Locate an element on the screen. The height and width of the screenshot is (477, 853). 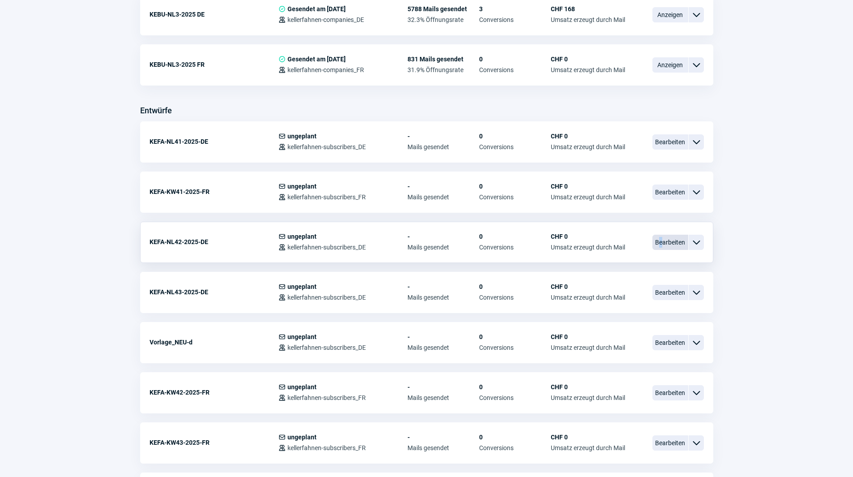
span: kellerfahnen-companies_FR is located at coordinates (326, 70).